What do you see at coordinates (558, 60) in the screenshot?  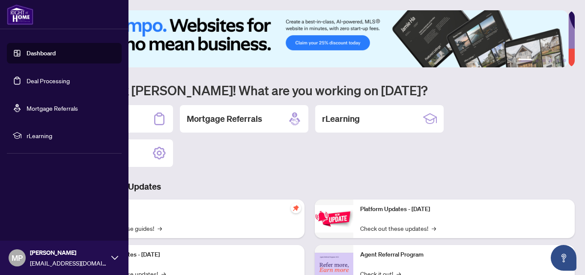 I see `button: 5` at bounding box center [558, 60].